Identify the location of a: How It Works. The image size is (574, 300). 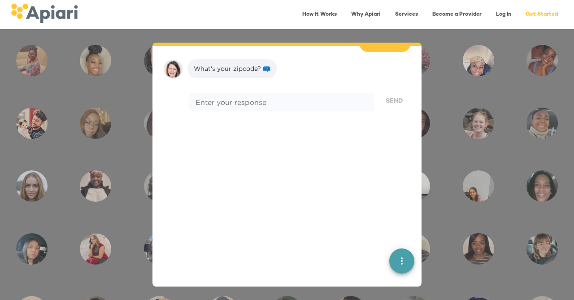
(320, 14).